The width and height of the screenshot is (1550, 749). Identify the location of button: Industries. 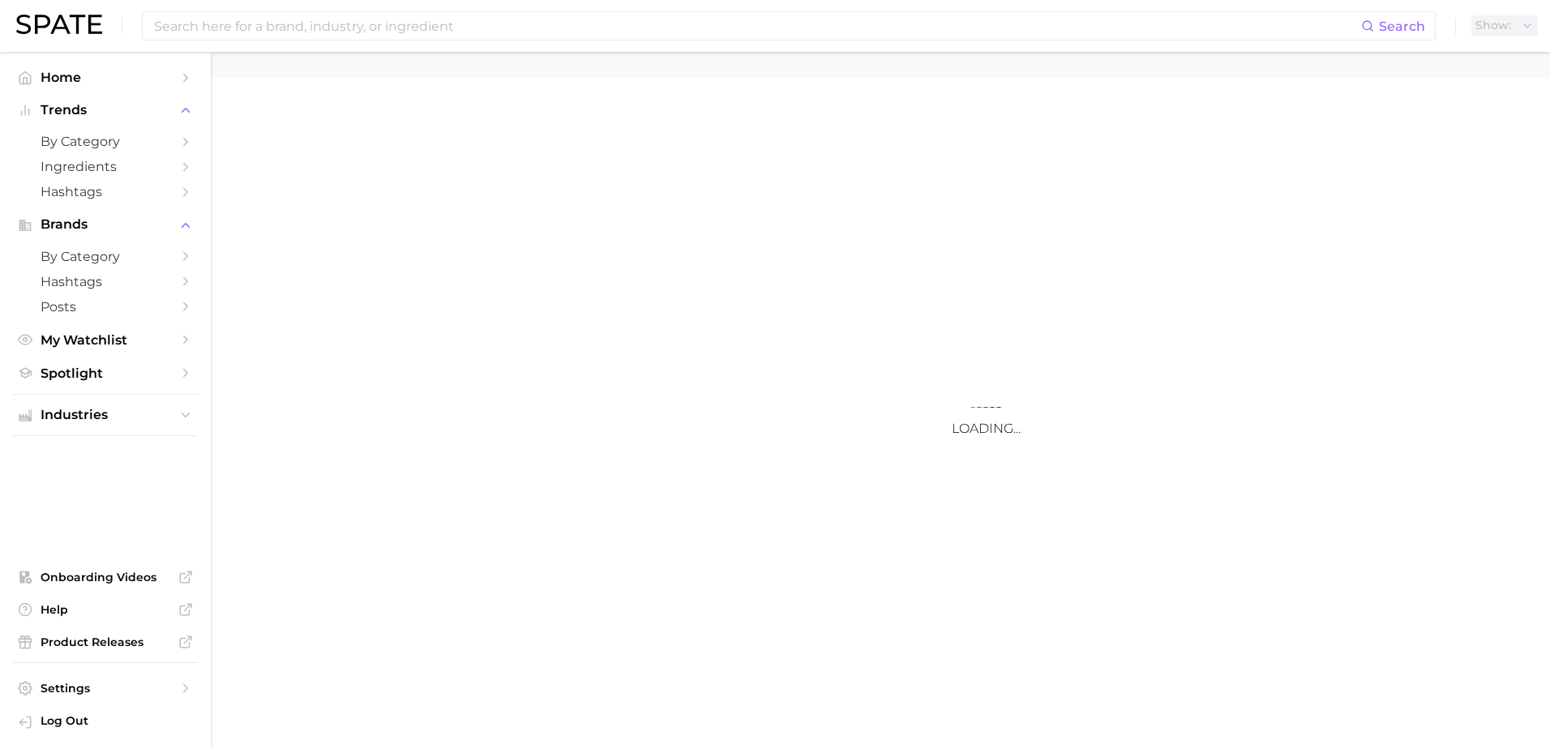
(105, 415).